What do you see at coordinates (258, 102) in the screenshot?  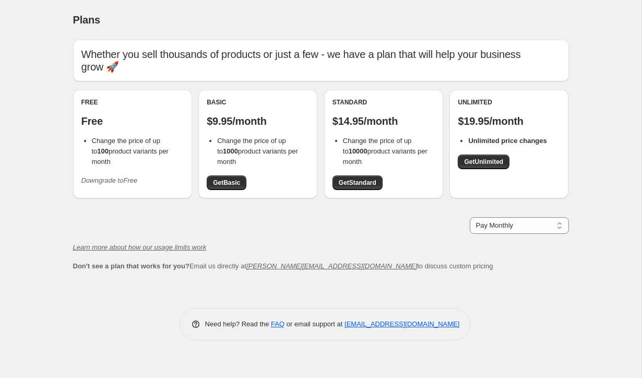 I see `div: Basic` at bounding box center [258, 102].